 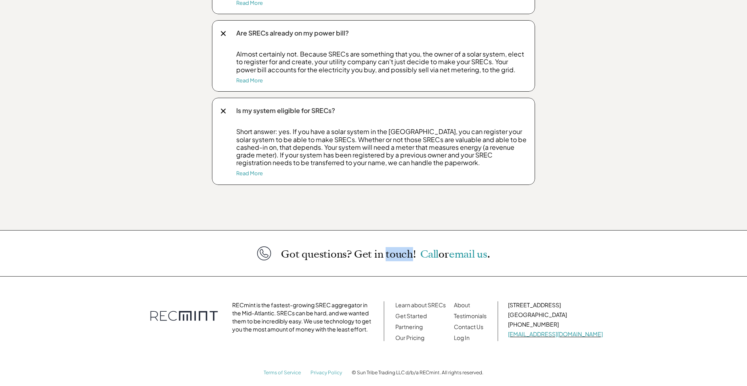 What do you see at coordinates (462, 305) in the screenshot?
I see `a: About` at bounding box center [462, 305].